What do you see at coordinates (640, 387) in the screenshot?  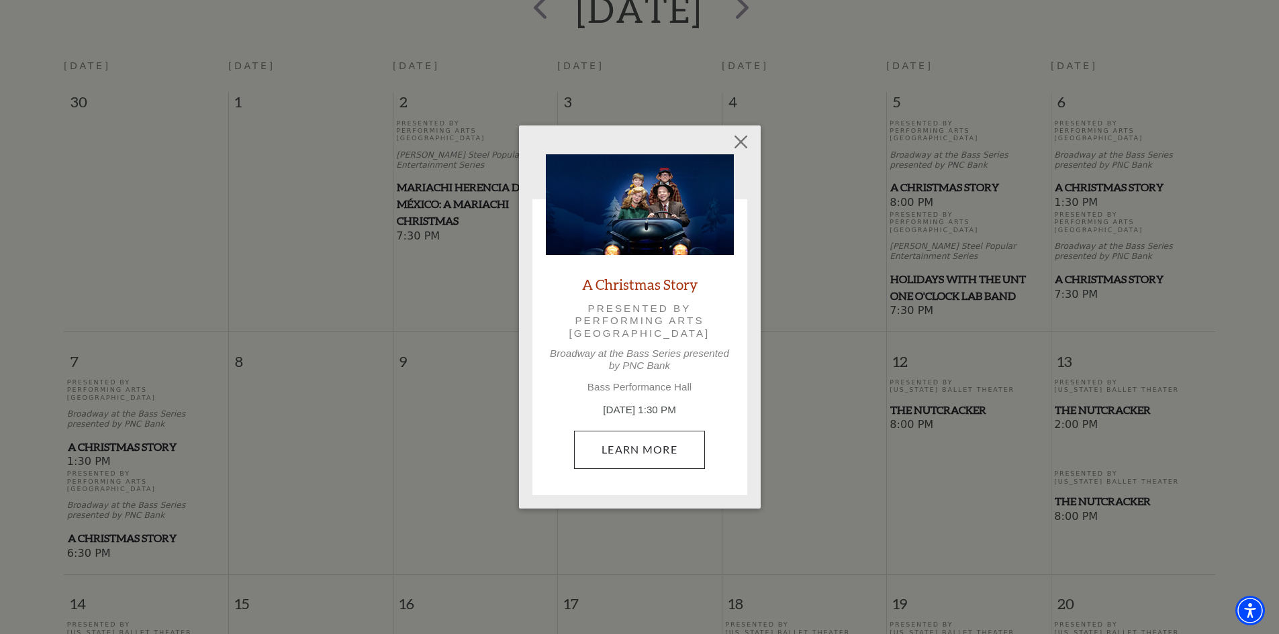 I see `p: Bass Performance Hall` at bounding box center [640, 387].